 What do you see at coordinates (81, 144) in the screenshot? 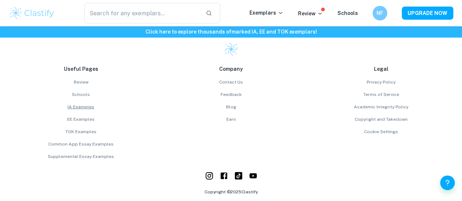
I see `a: Common App Essay Examples` at bounding box center [81, 144].